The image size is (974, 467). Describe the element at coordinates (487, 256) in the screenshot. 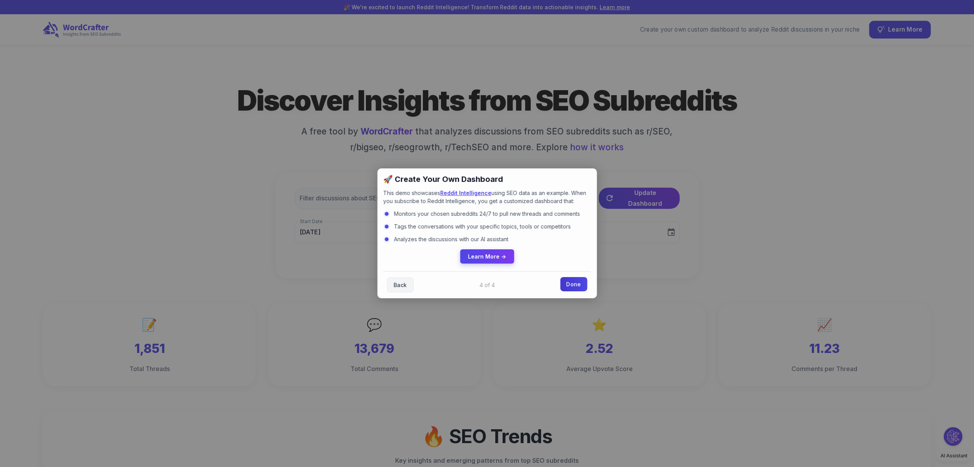

I see `span: Learn More →` at that location.